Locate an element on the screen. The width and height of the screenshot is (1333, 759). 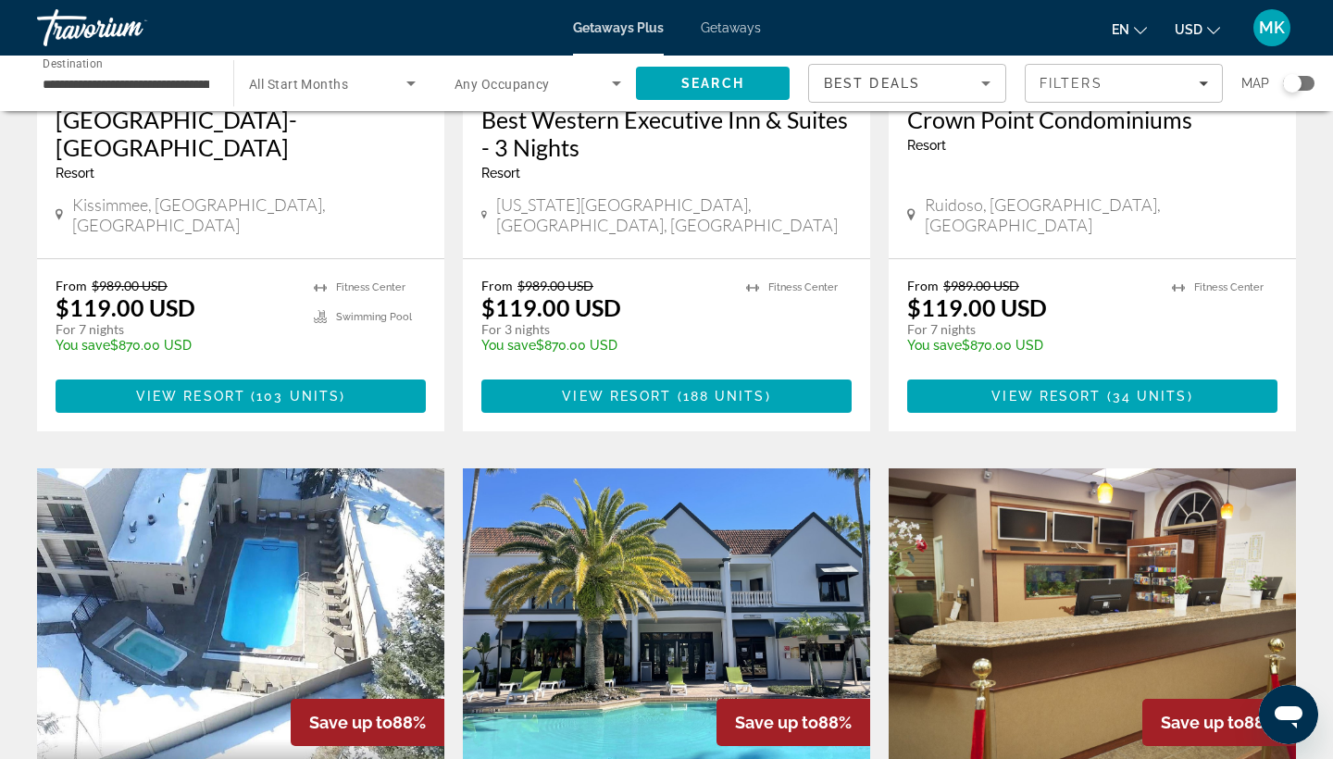
span: Map is located at coordinates (1256, 83).